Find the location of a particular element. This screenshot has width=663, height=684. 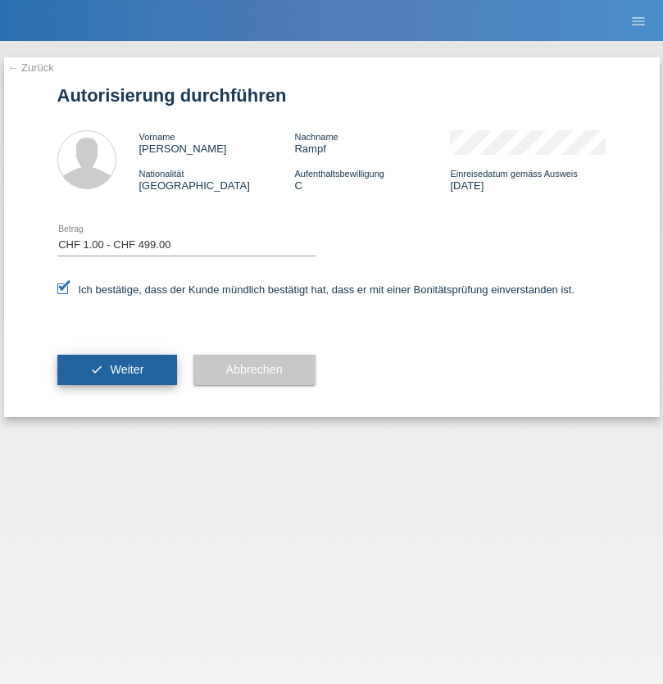

span: Nationalität is located at coordinates (161, 174).